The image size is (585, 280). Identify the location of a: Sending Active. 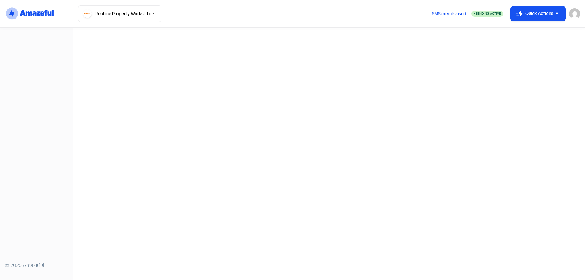
(487, 14).